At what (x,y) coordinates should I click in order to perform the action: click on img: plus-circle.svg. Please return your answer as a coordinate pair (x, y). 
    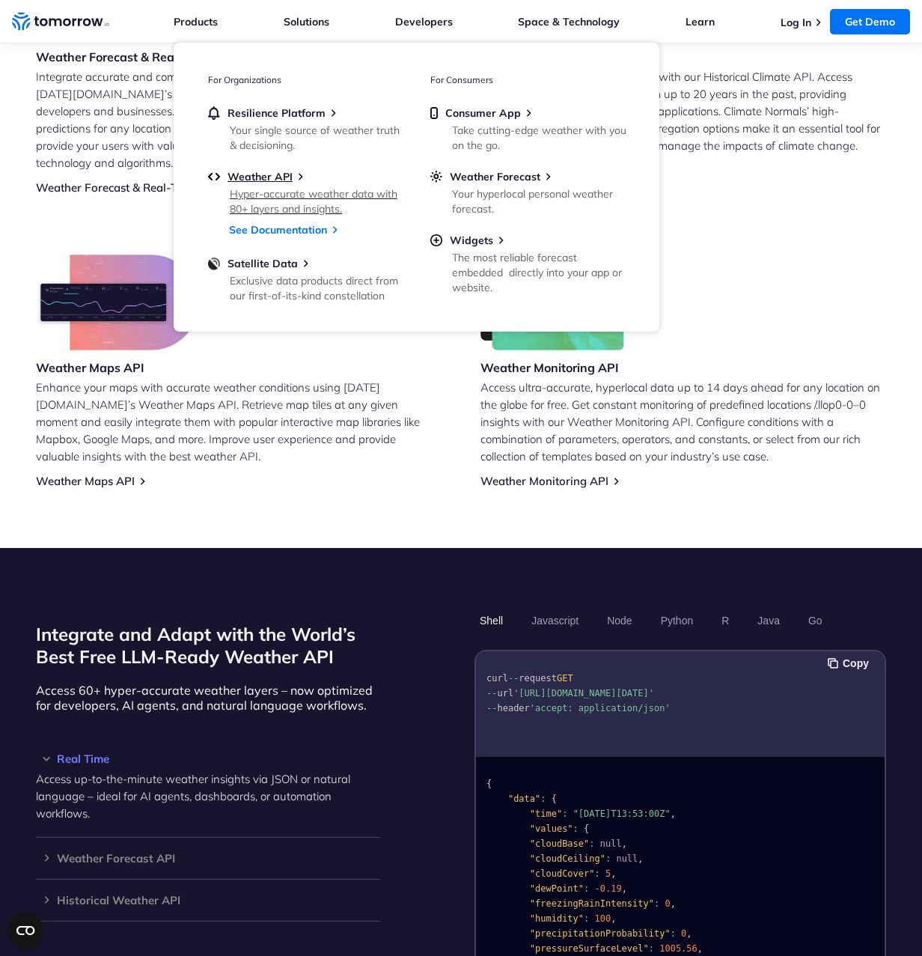
    Looking at the image, I should click on (436, 240).